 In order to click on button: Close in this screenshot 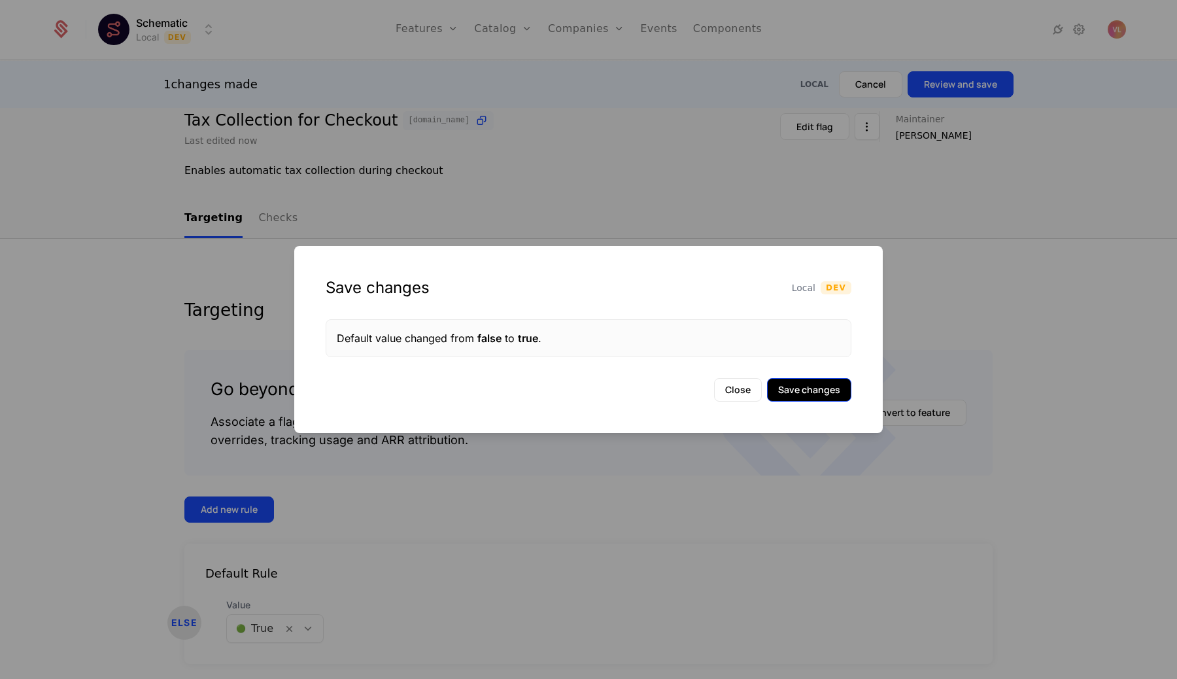, I will do `click(738, 390)`.